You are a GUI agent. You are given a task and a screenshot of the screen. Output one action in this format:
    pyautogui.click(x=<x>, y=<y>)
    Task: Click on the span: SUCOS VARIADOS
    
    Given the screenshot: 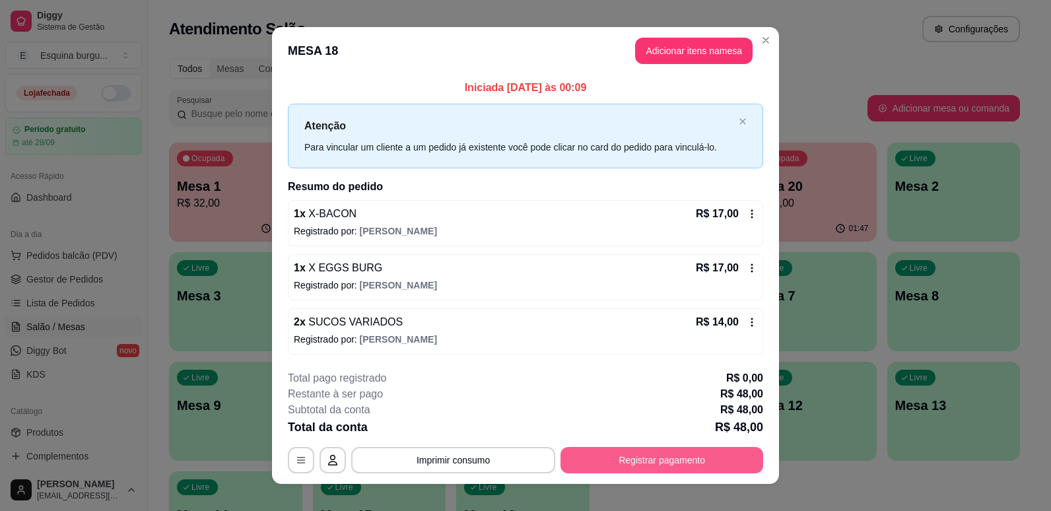 What is the action you would take?
    pyautogui.click(x=354, y=322)
    